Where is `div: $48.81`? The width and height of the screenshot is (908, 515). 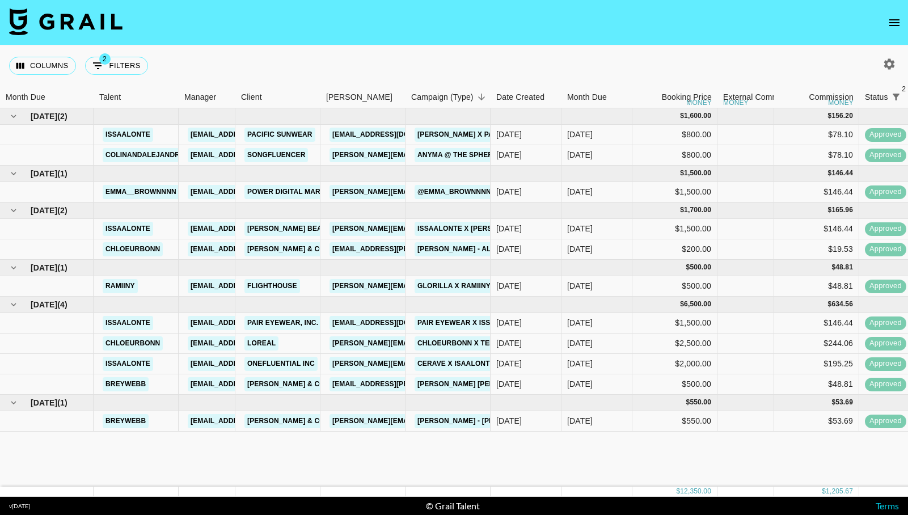
div: $48.81 is located at coordinates (817, 384).